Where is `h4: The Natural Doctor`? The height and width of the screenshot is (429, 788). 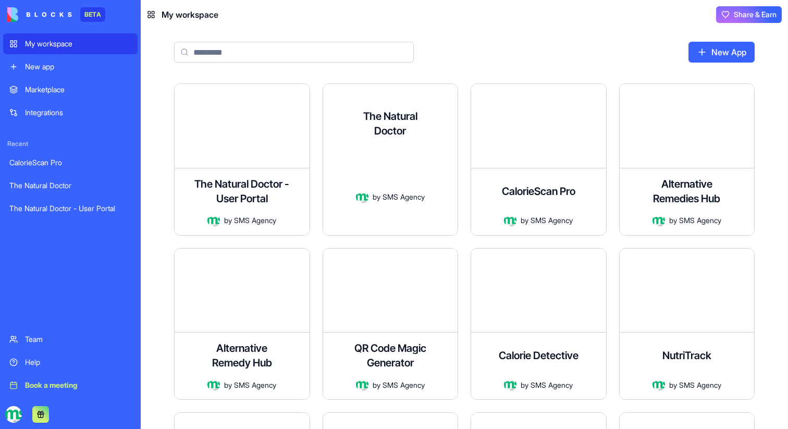
h4: The Natural Doctor is located at coordinates (391, 124).